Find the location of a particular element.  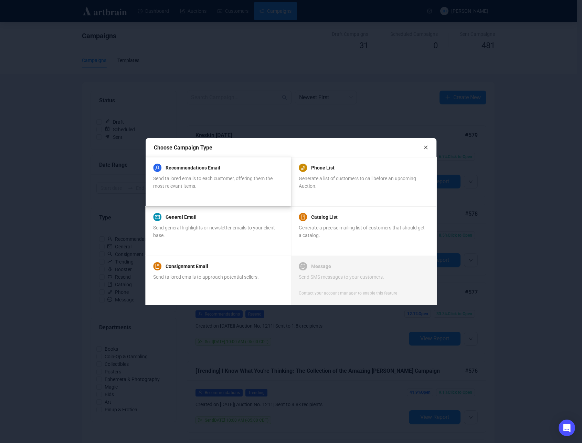

span: phone is located at coordinates (303, 168).